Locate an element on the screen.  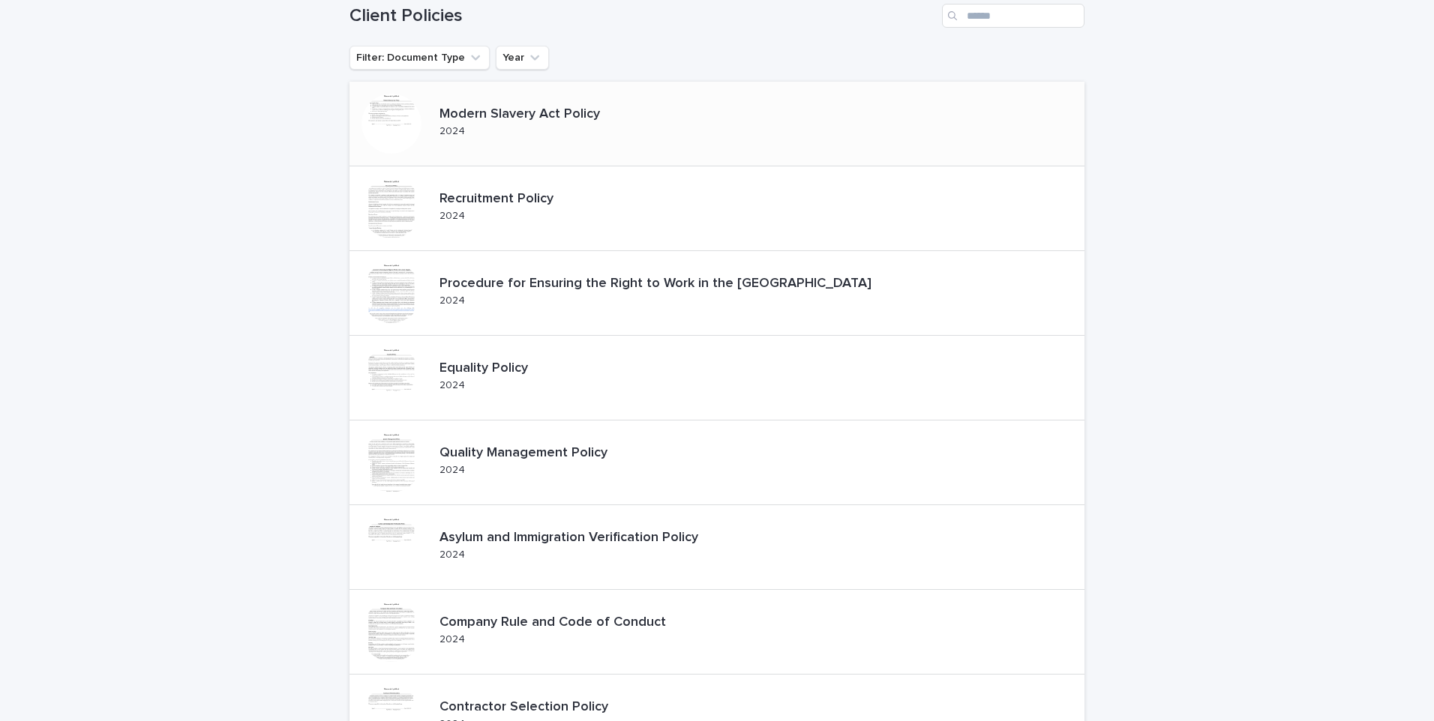
button: Year is located at coordinates (522, 58).